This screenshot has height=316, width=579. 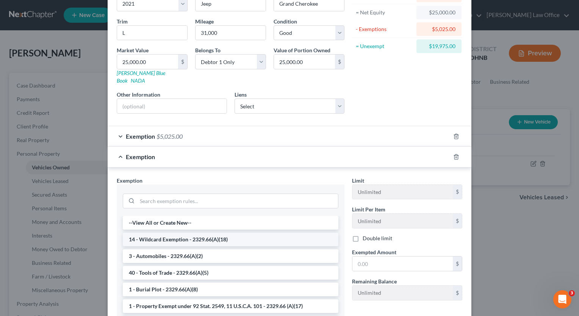 What do you see at coordinates (172, 106) in the screenshot?
I see `input: (optional)` at bounding box center [172, 106].